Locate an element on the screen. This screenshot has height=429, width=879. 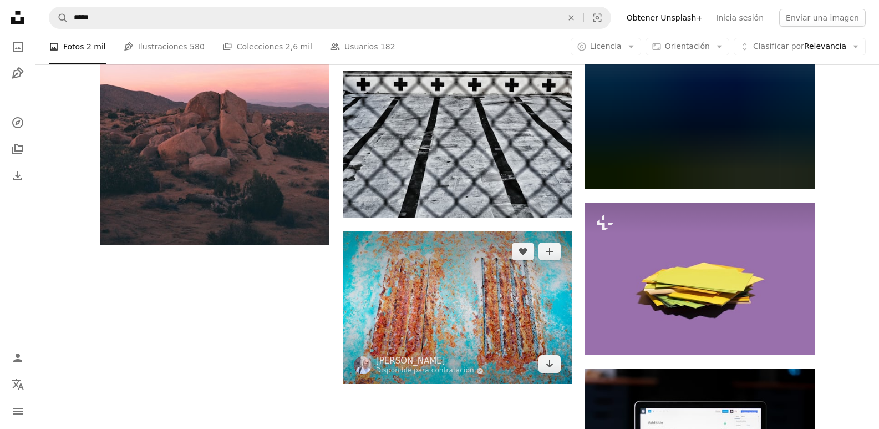
a: Descargar is located at coordinates (549, 364).